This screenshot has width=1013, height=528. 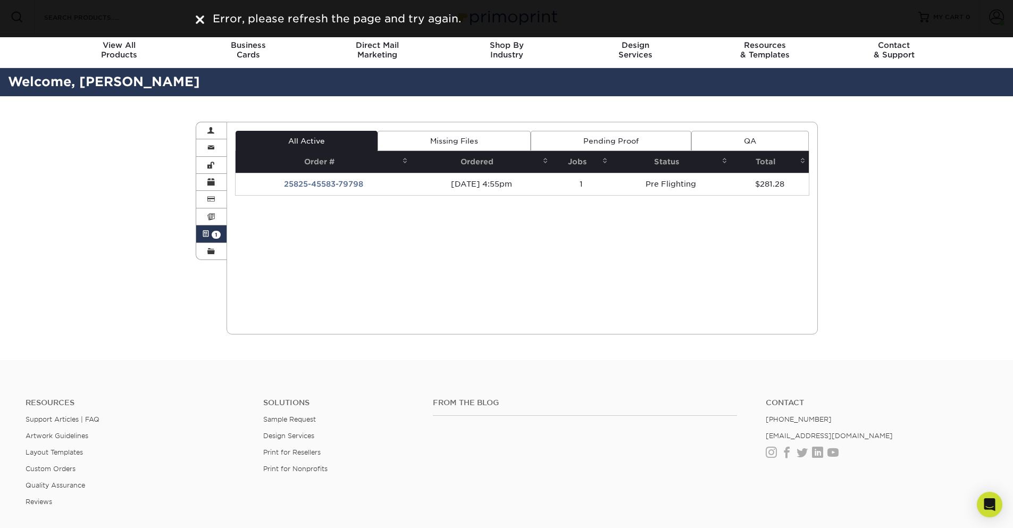 What do you see at coordinates (580, 162) in the screenshot?
I see `th: Jobs` at bounding box center [580, 162].